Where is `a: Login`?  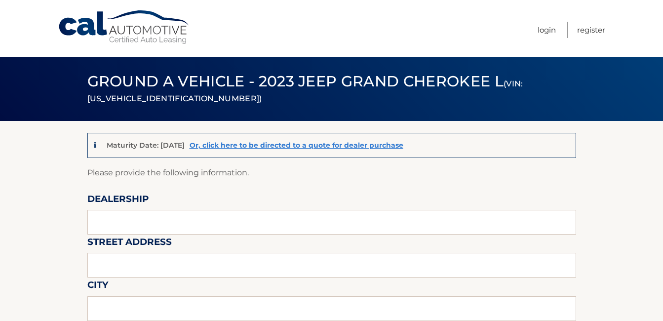
a: Login is located at coordinates (547, 30).